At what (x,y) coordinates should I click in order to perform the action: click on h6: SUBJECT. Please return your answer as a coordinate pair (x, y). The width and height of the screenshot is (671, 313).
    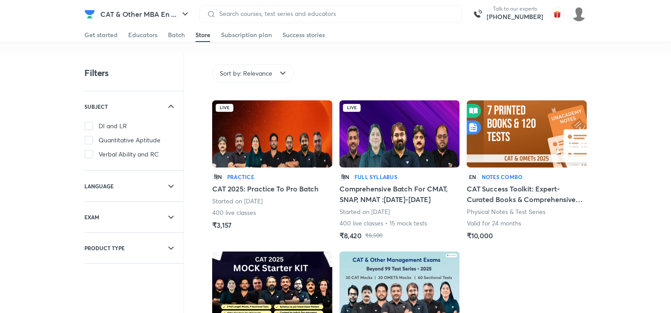
    Looking at the image, I should click on (96, 107).